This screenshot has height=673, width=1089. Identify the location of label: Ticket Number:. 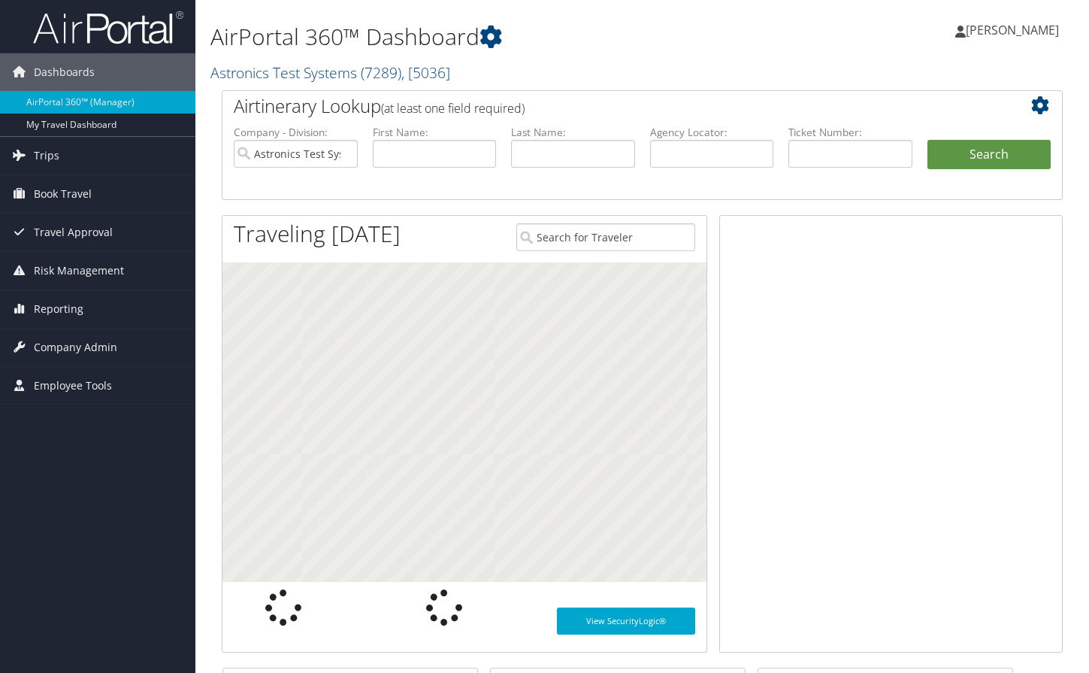
(850, 132).